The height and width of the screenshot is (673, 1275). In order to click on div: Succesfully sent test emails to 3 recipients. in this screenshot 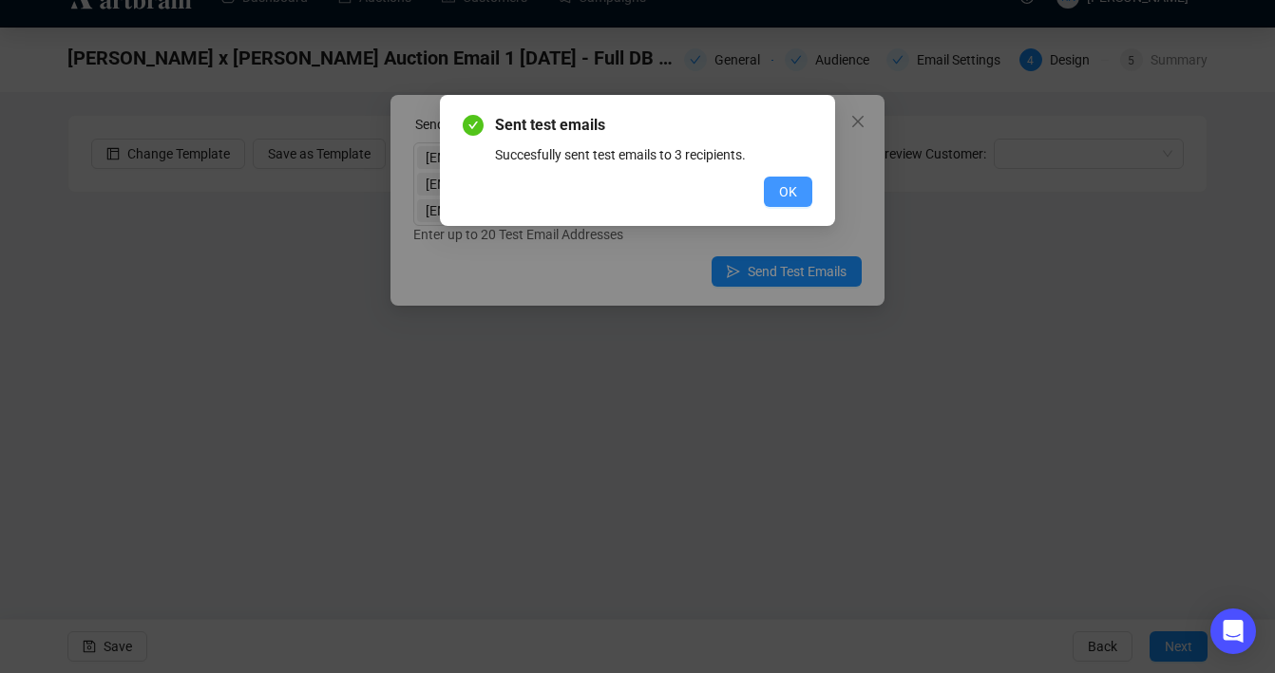, I will do `click(653, 155)`.